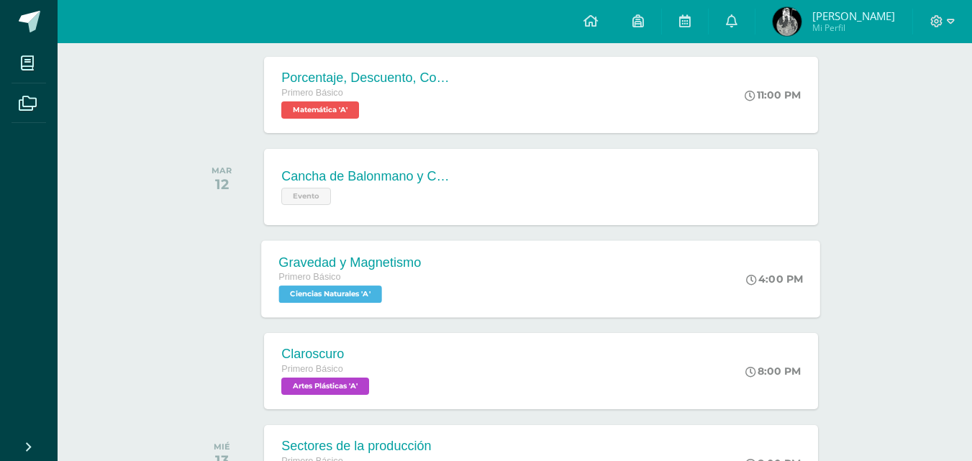 This screenshot has height=461, width=972. What do you see at coordinates (356, 446) in the screenshot?
I see `div: Sectores de la producción` at bounding box center [356, 446].